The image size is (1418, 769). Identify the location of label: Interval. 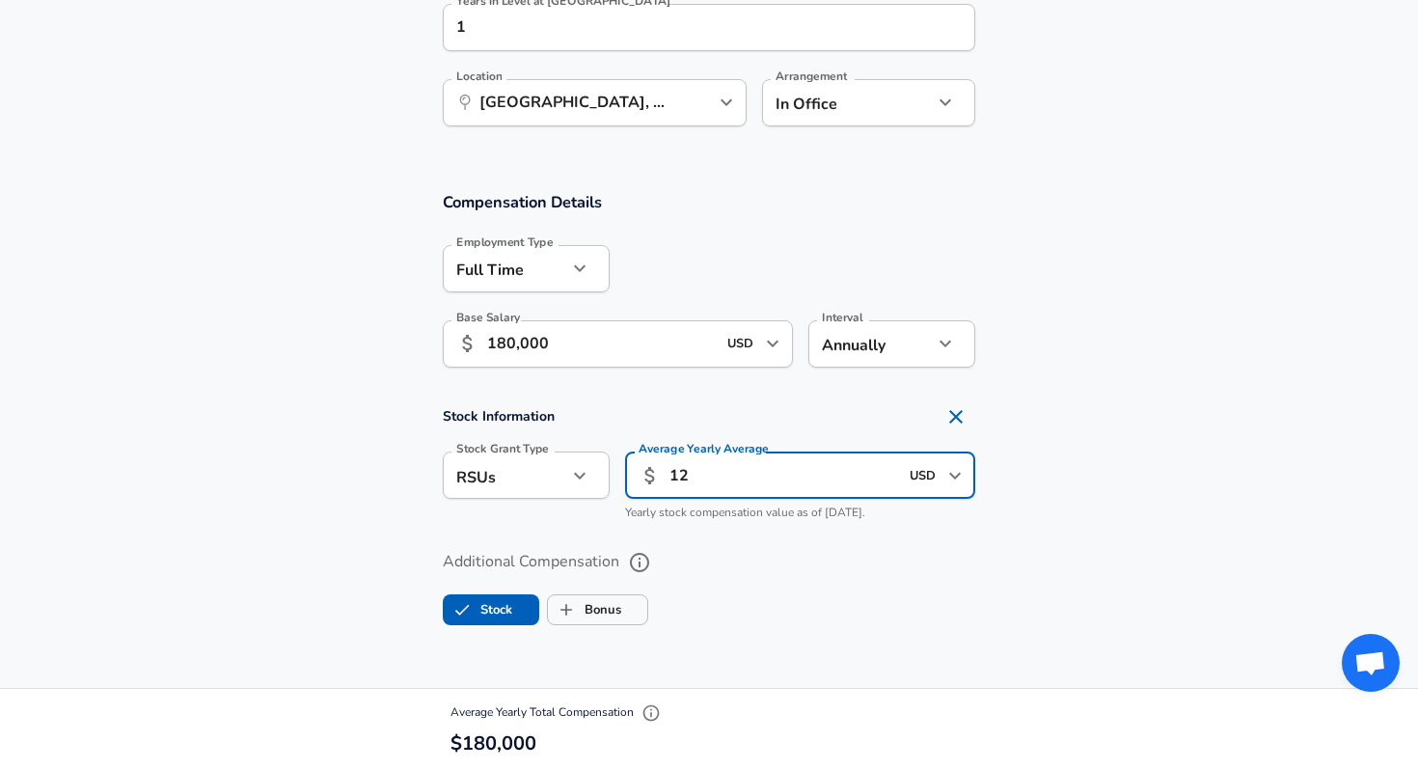
(842, 317).